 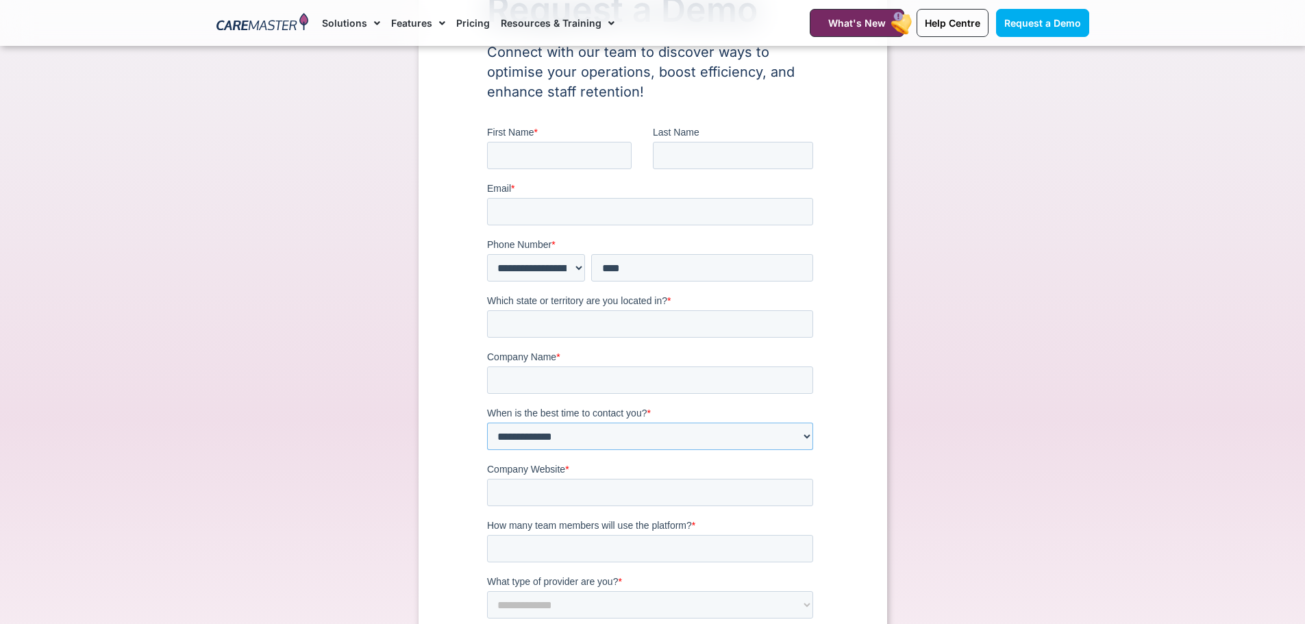 What do you see at coordinates (857, 23) in the screenshot?
I see `span: What's New` at bounding box center [857, 23].